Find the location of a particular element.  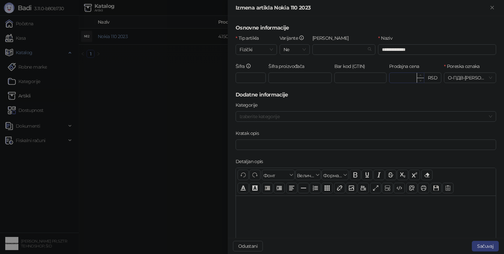

button: Уклони формат is located at coordinates (426, 175).